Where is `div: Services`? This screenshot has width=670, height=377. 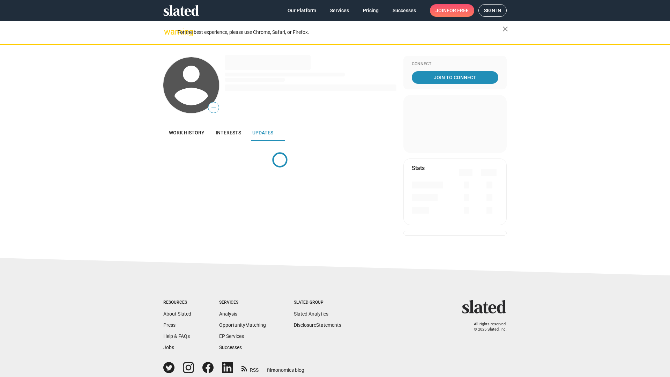 div: Services is located at coordinates (242, 302).